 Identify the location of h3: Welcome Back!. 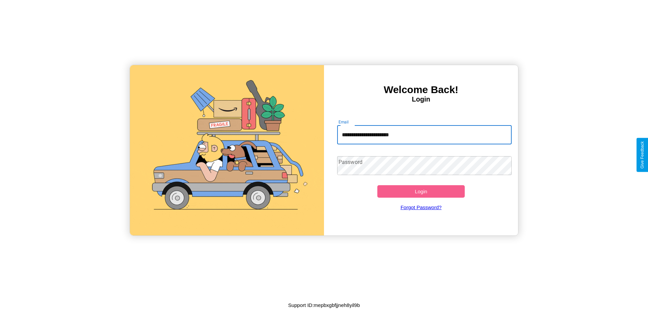
(421, 90).